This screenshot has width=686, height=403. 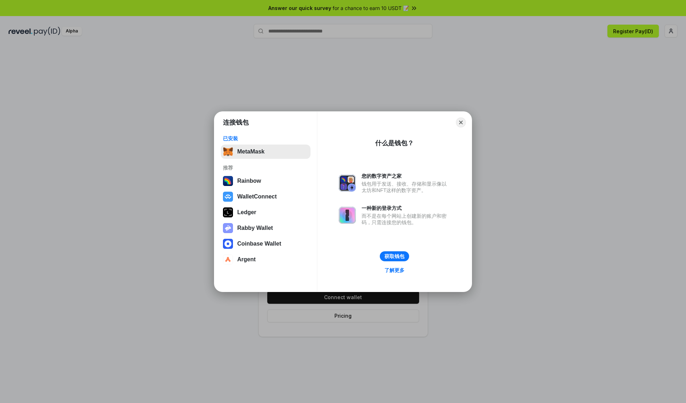 What do you see at coordinates (228, 152) in the screenshot?
I see `img: svg+xml,%3Csvg%20fill%3D%22none%22%20height%3D%2233%22%20viewBox%3D%220%200%2035%2033%22%20width%...` at bounding box center [228, 152].